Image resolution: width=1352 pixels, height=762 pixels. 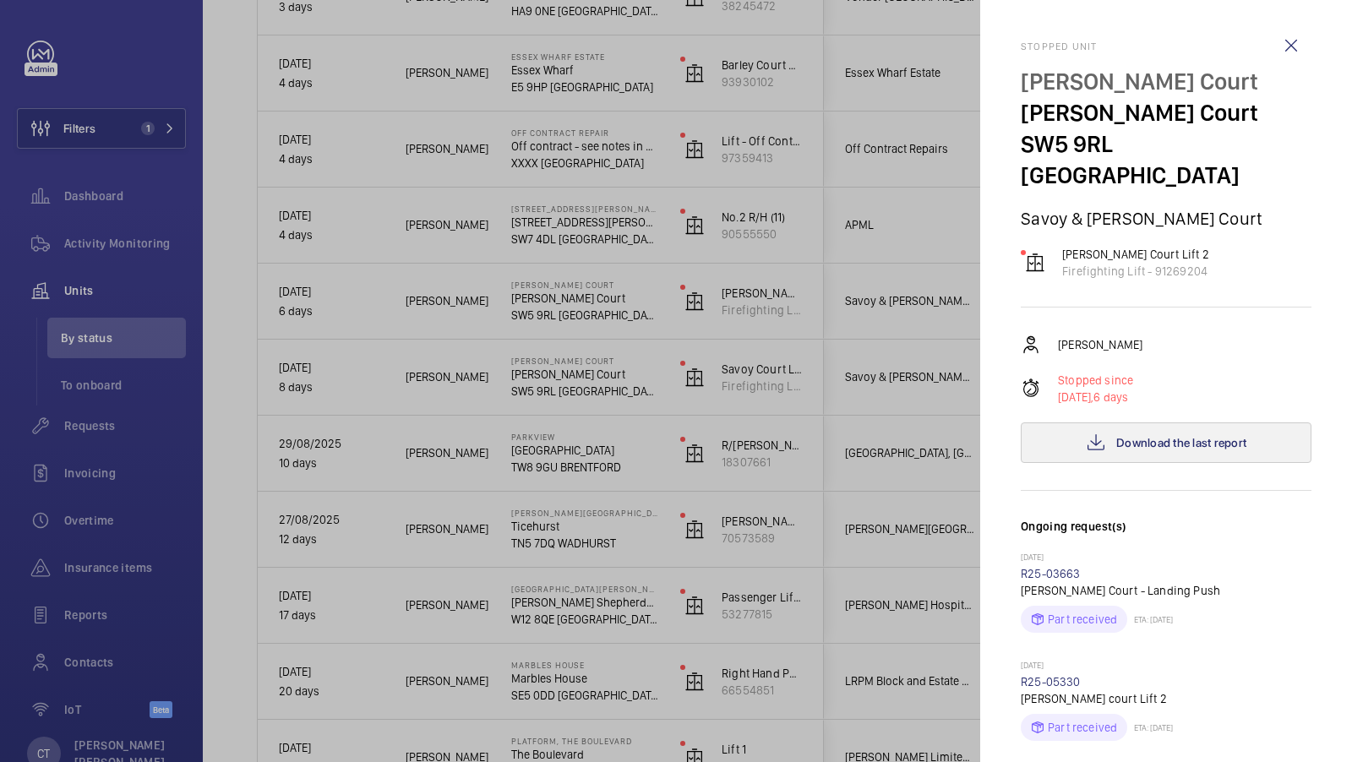 What do you see at coordinates (1050, 574) in the screenshot?
I see `a: R25-03663` at bounding box center [1050, 574].